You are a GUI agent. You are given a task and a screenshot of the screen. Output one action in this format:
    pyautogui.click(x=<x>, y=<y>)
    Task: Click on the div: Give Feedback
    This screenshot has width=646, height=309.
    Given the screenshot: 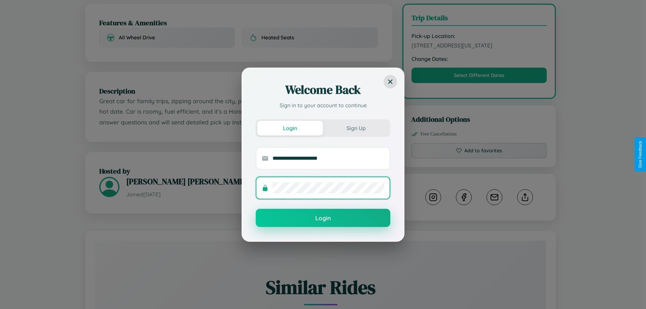 What is the action you would take?
    pyautogui.click(x=640, y=154)
    